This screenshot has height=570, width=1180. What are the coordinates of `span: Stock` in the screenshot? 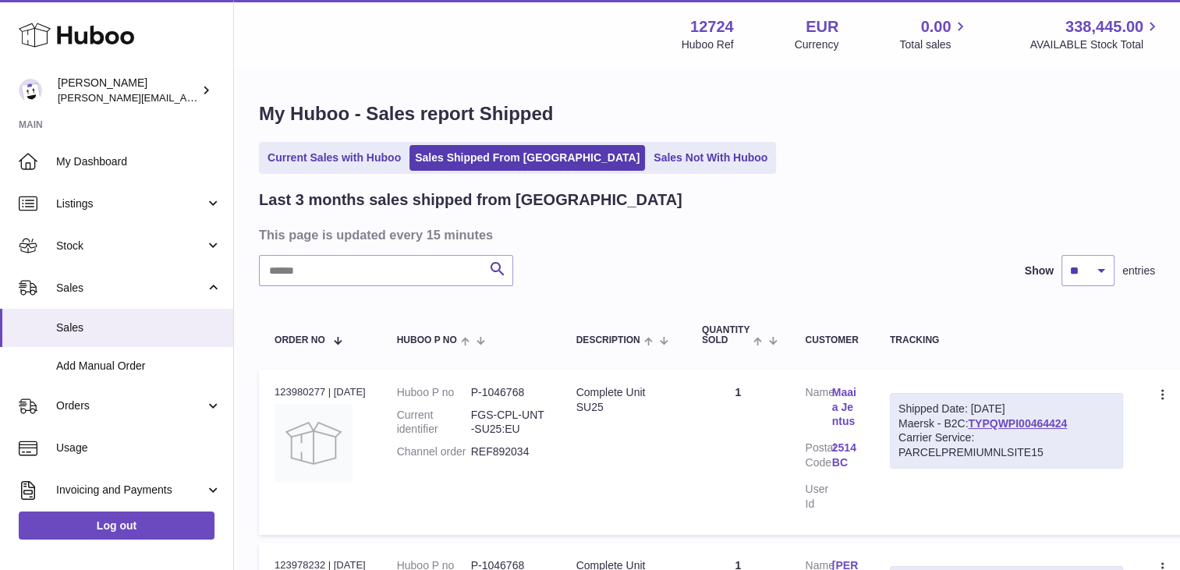 It's located at (130, 246).